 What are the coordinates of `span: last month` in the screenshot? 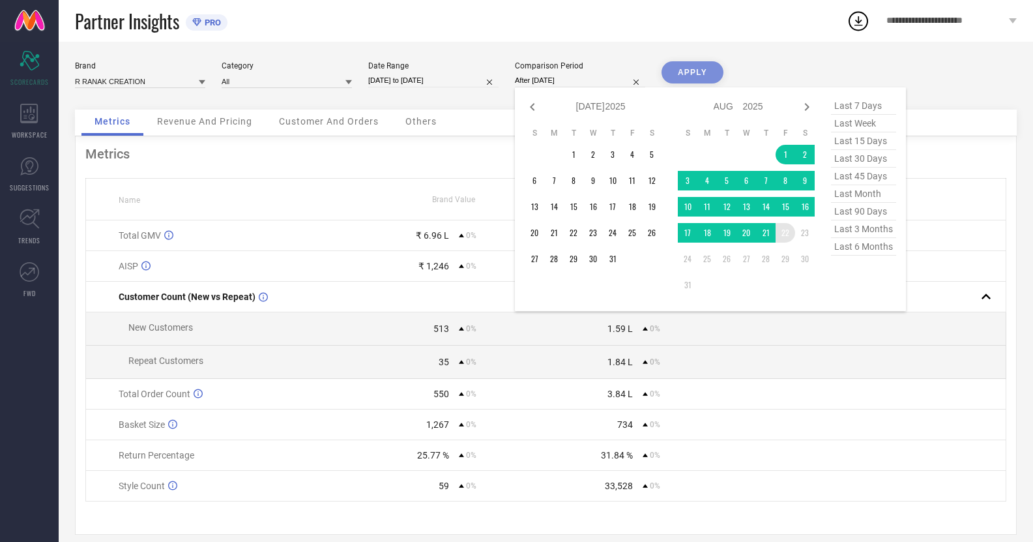 It's located at (864, 194).